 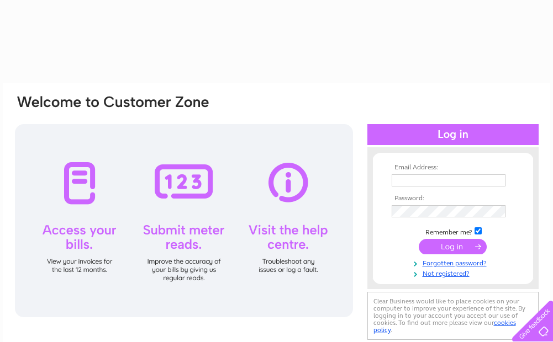 What do you see at coordinates (453, 316) in the screenshot?
I see `div: Clear Business would like to place cookies on your computer to improve your experience of the sit...` at bounding box center [453, 316].